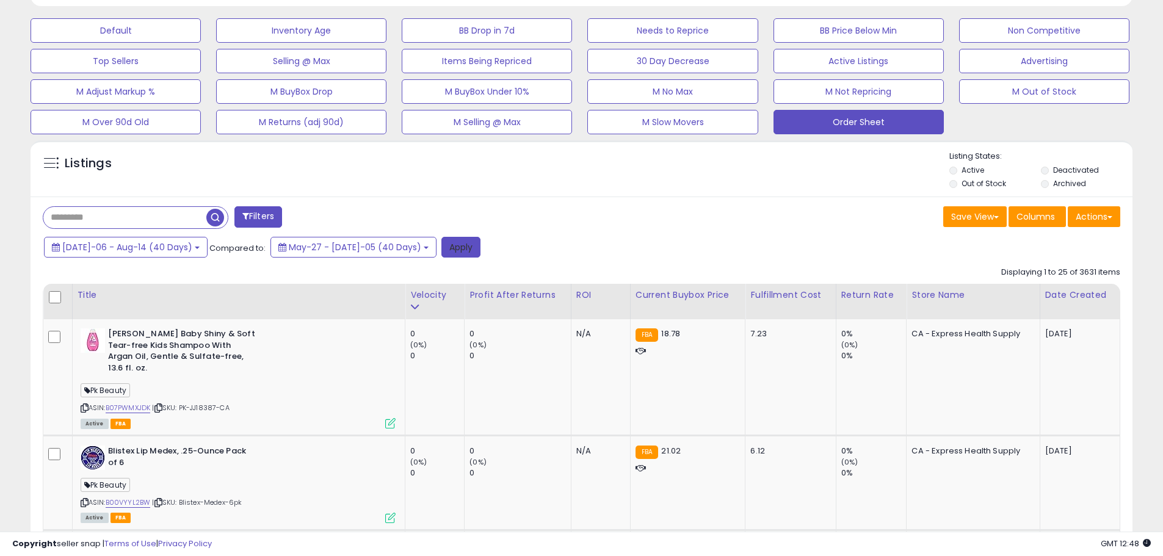 This screenshot has width=1163, height=556. I want to click on button: Non Competitive, so click(1044, 31).